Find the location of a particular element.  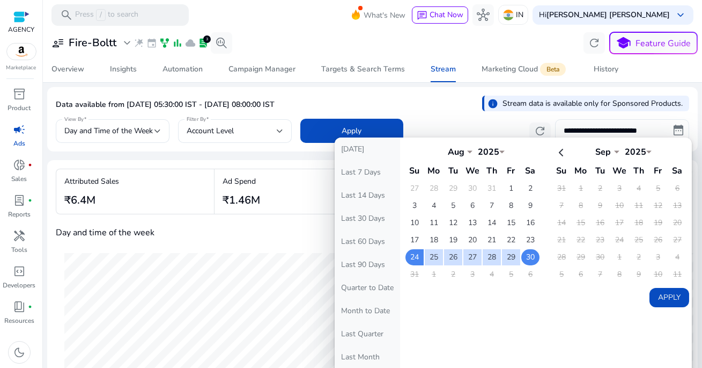

p: AGENCY is located at coordinates (21, 30).